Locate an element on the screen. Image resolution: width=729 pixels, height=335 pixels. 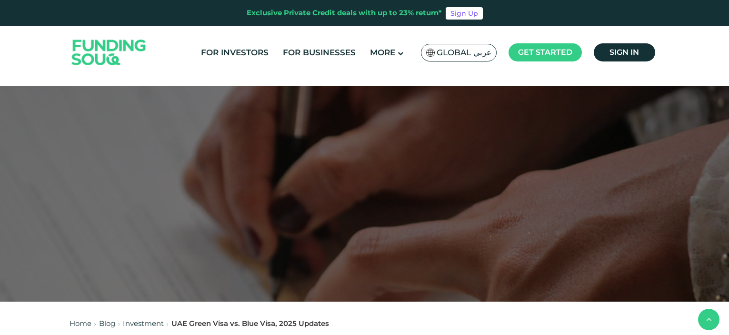
a: For Investors is located at coordinates (235, 52).